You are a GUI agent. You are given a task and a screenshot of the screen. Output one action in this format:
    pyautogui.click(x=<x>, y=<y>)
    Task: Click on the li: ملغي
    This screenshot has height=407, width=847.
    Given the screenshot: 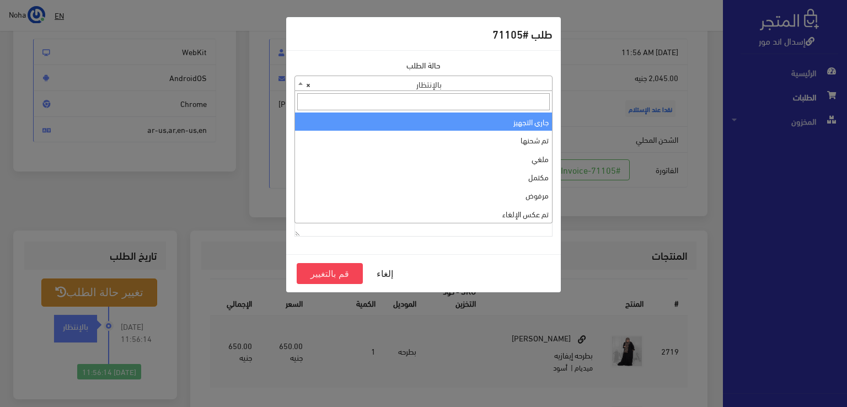 What is the action you would take?
    pyautogui.click(x=423, y=158)
    